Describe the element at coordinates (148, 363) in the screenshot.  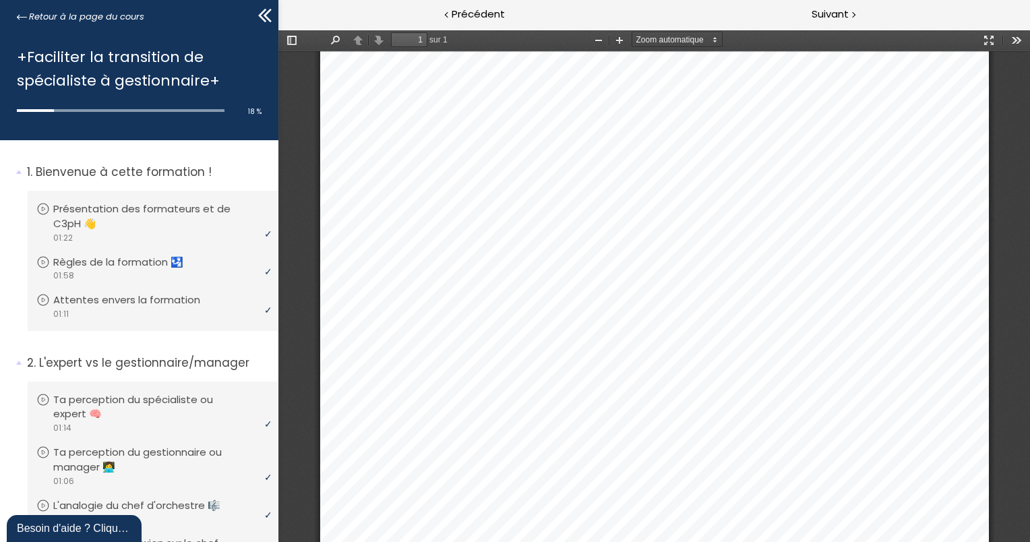
I see `p: L'expert vs le gestionnaire/manager` at that location.